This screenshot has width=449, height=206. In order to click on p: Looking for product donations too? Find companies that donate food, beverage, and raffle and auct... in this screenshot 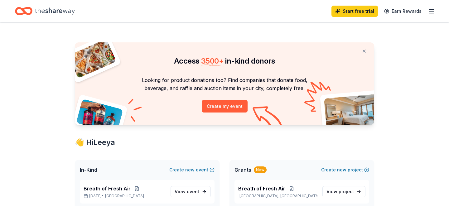, I will do `click(225, 84)`.